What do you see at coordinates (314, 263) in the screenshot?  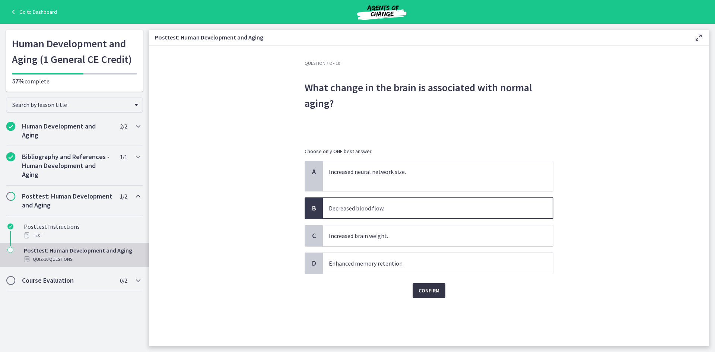 I see `span: D` at bounding box center [314, 263].